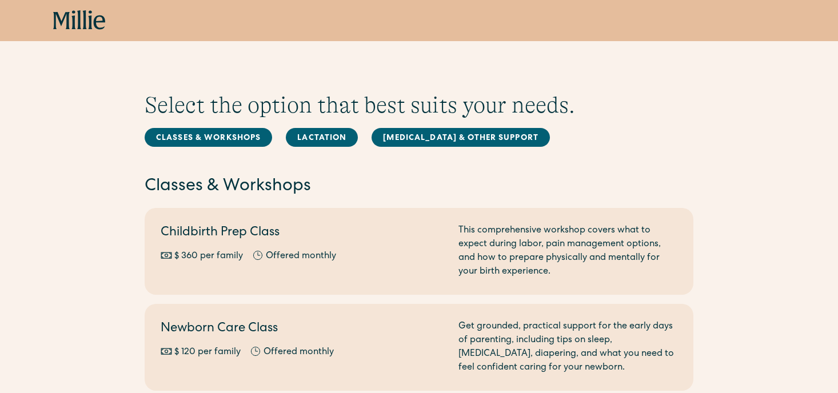 The height and width of the screenshot is (393, 838). I want to click on h2: Classes & Workshops, so click(419, 187).